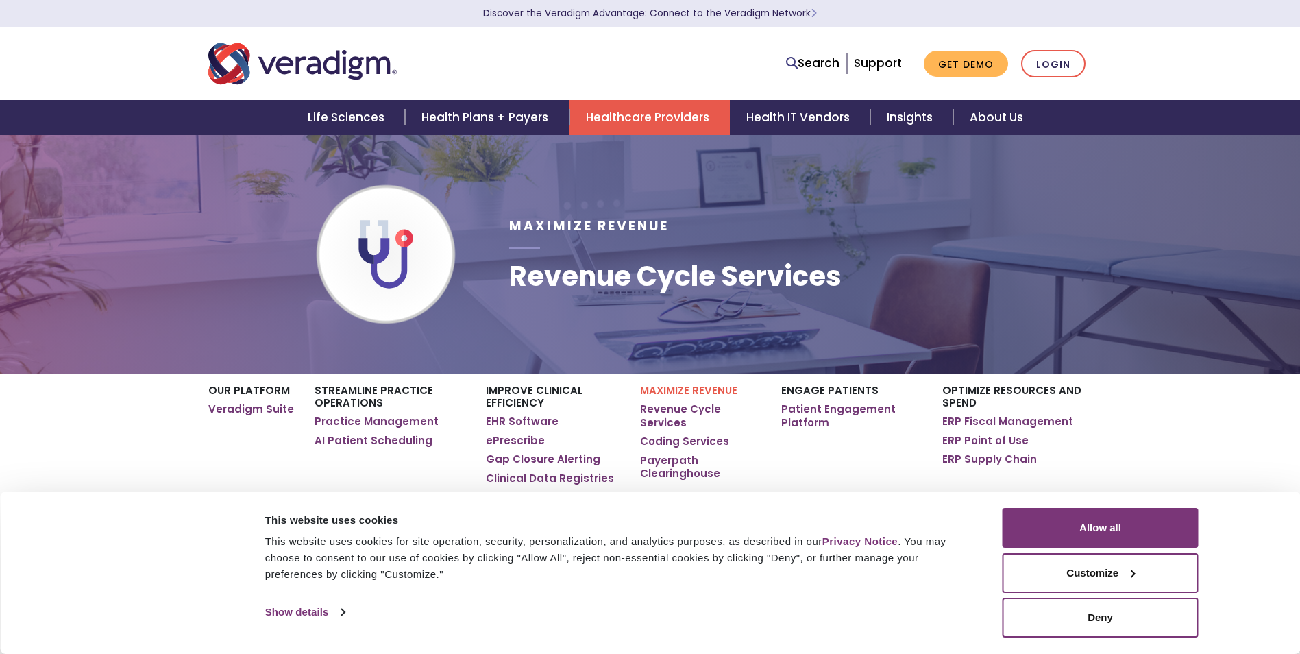  Describe the element at coordinates (618, 558) in the screenshot. I see `div: This website uses cookies for site operation, security, personalization, and analytics purposes, ...` at that location.